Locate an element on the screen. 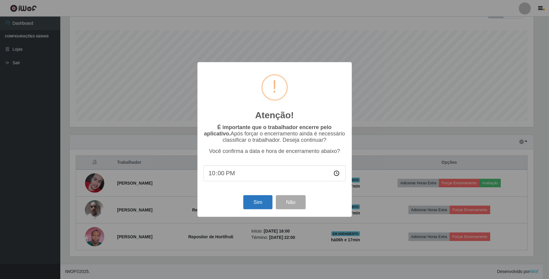  b: É importante que o trabalhador encerre pelo aplicativo. is located at coordinates (268, 130).